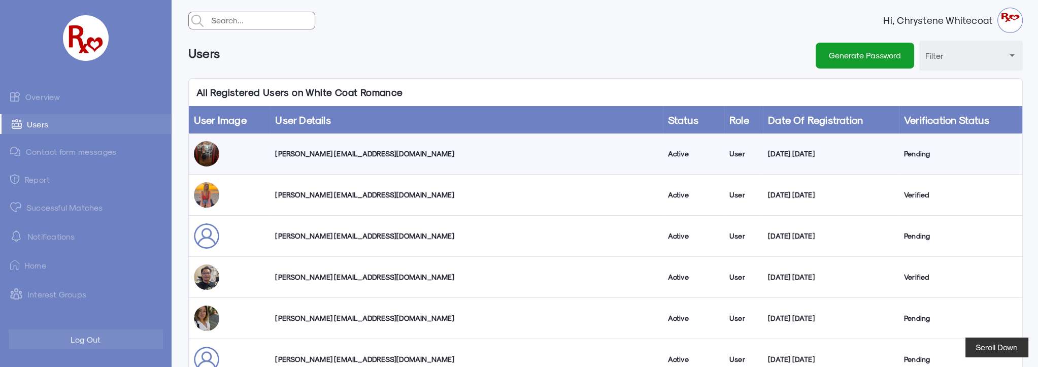  I want to click on button: Scroll Down, so click(996, 347).